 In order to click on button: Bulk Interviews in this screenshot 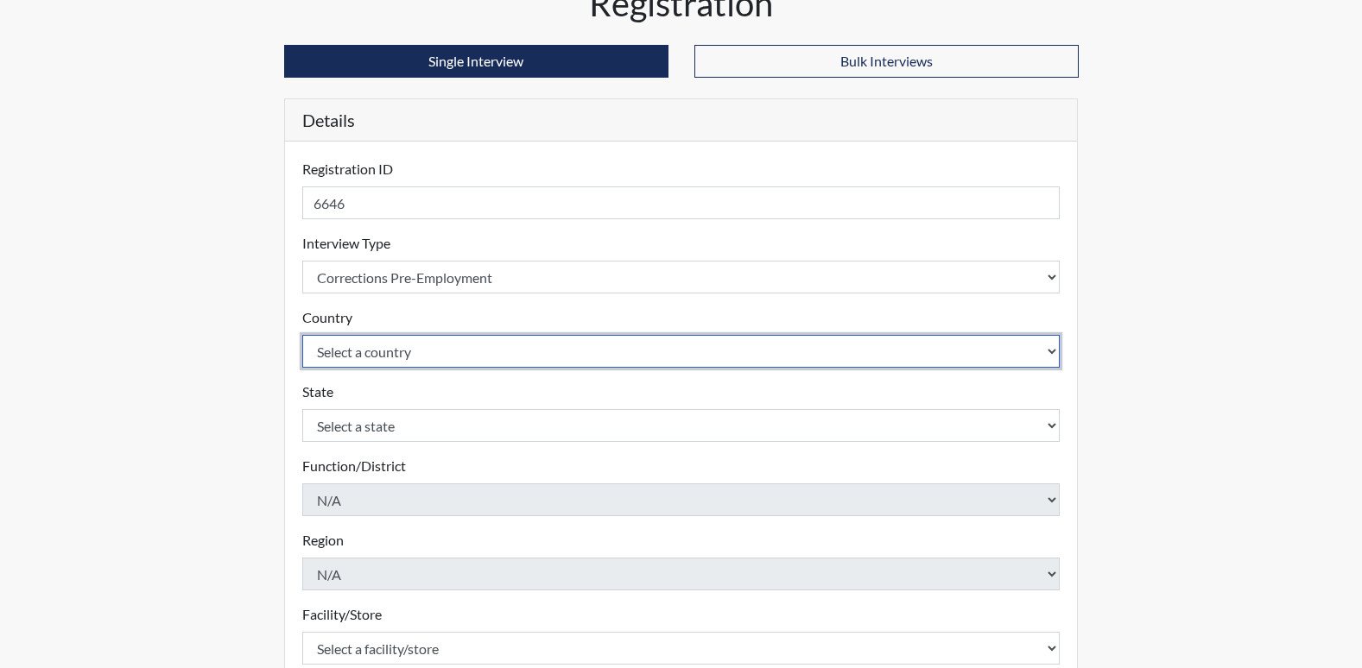, I will do `click(886, 61)`.